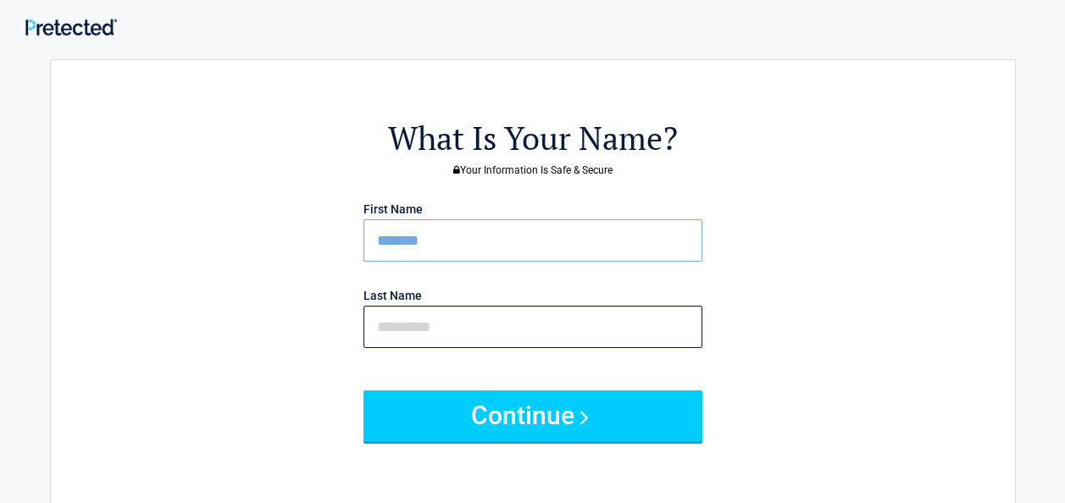 This screenshot has width=1065, height=503. I want to click on label: Last Name, so click(392, 296).